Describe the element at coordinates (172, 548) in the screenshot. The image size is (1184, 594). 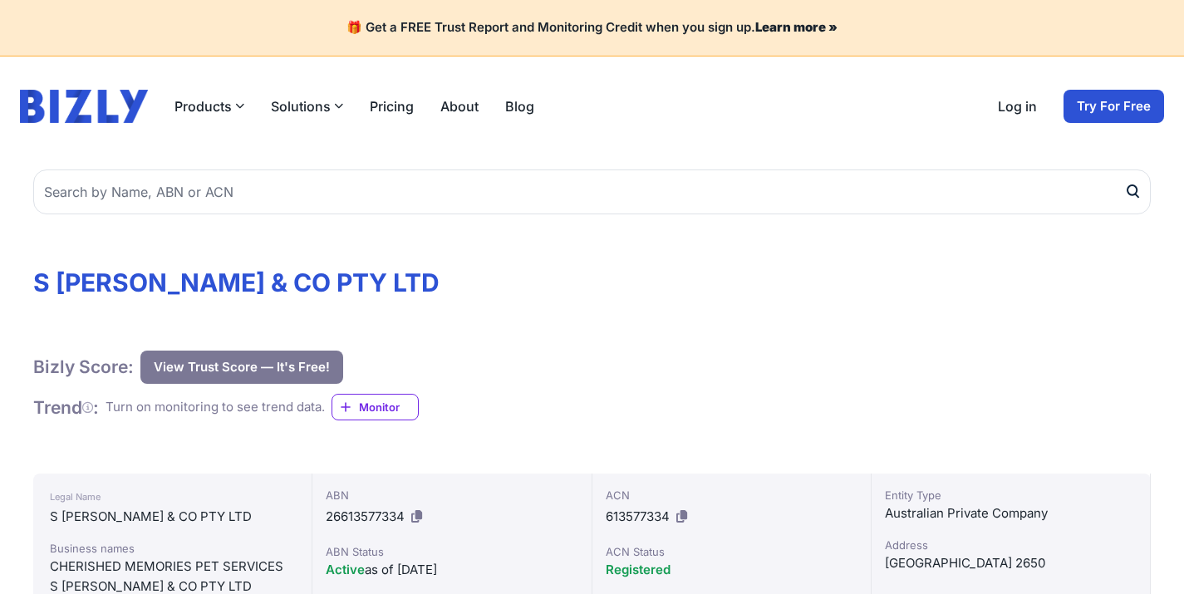
I see `div: Business names` at that location.